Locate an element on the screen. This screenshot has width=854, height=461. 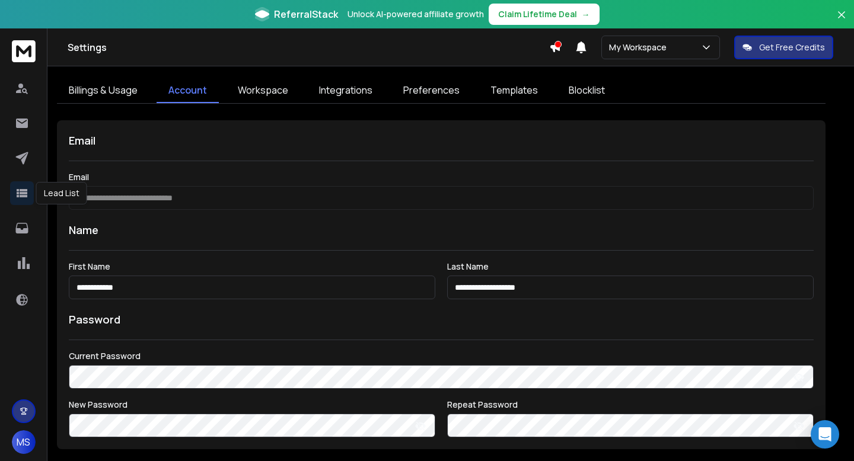
div: Lead List is located at coordinates (62, 193).